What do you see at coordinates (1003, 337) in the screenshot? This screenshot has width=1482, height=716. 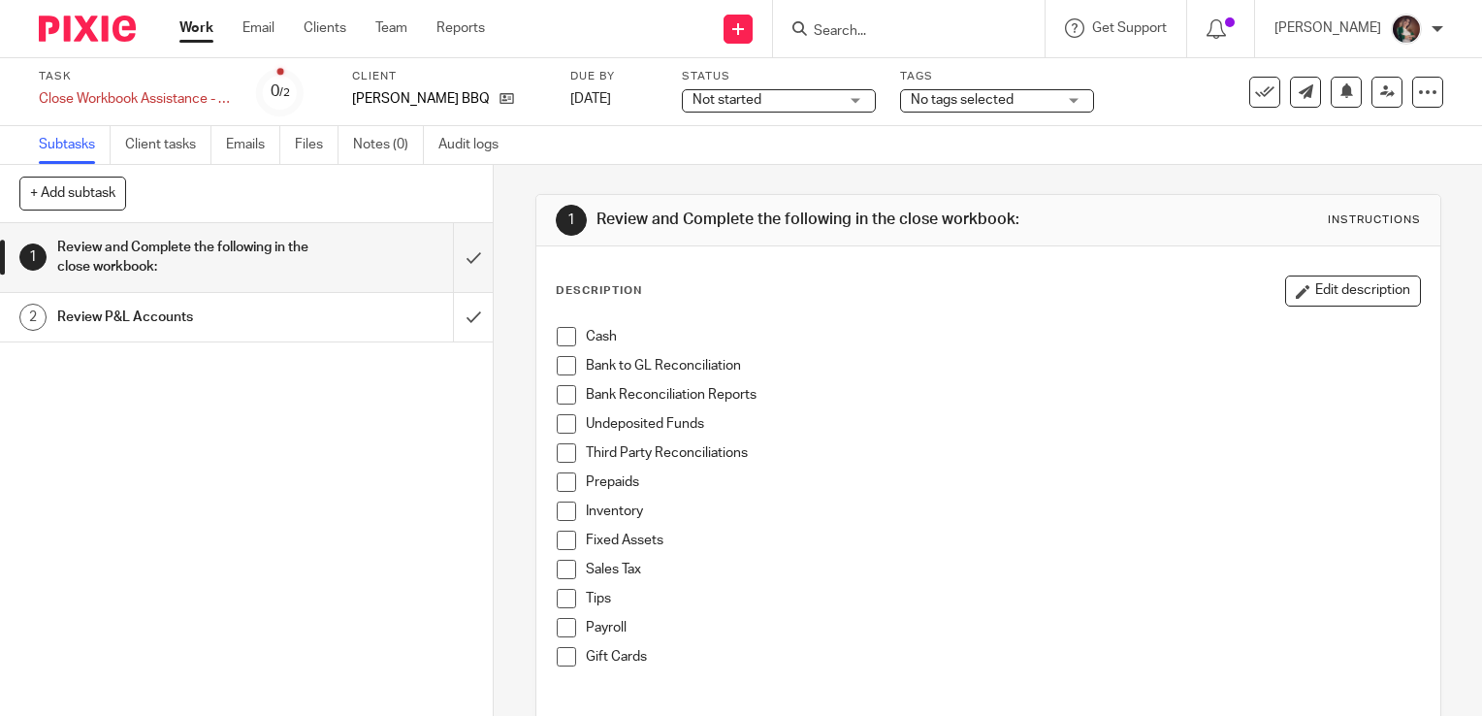 I see `p: Cash` at bounding box center [1003, 337].